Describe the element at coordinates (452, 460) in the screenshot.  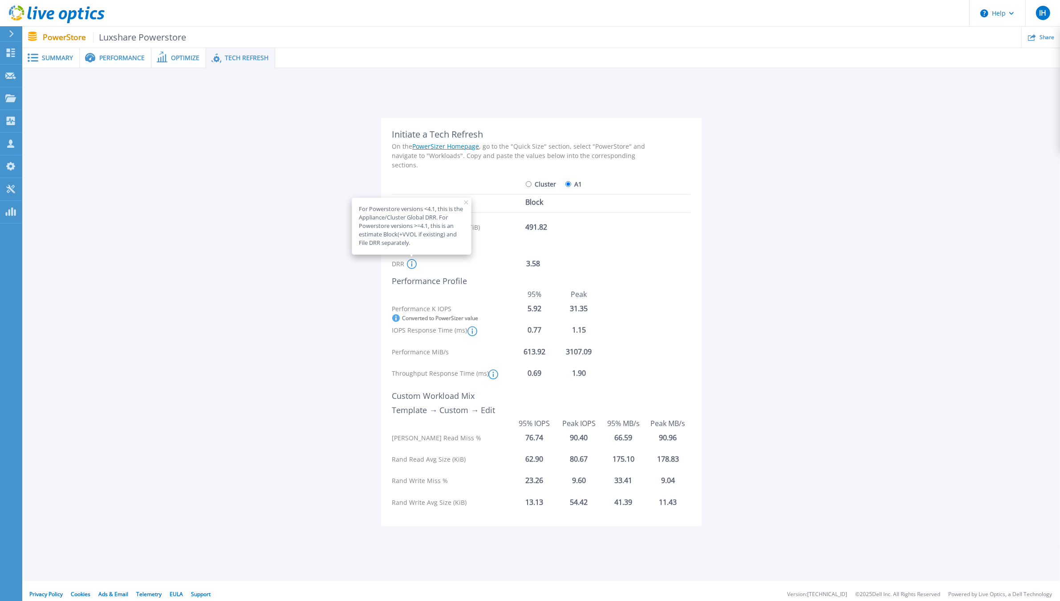
I see `div: Rand Read Avg Size (KiB)` at that location.